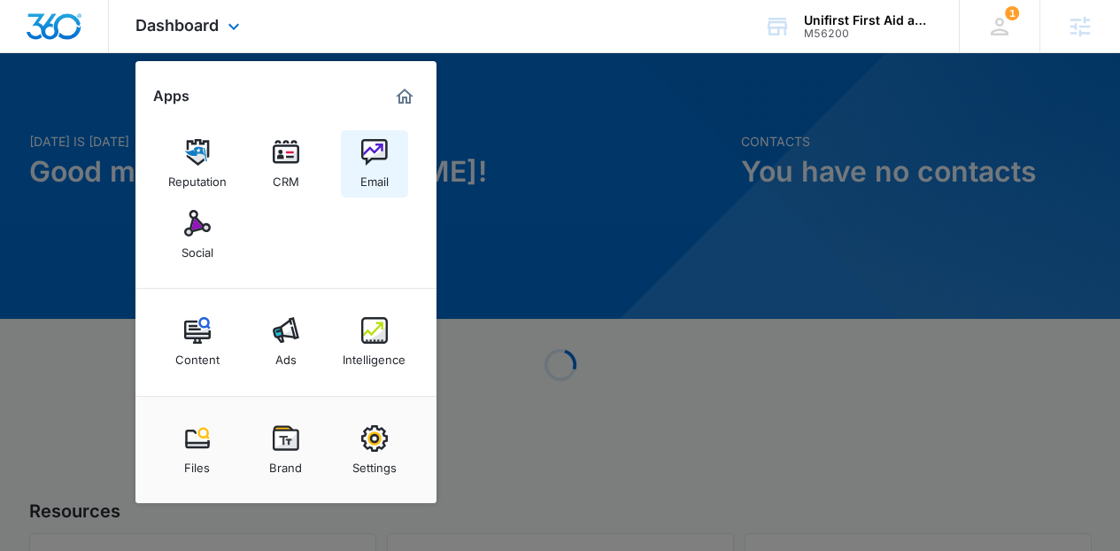 This screenshot has width=1120, height=551. What do you see at coordinates (375, 463) in the screenshot?
I see `div: Settings` at bounding box center [375, 463].